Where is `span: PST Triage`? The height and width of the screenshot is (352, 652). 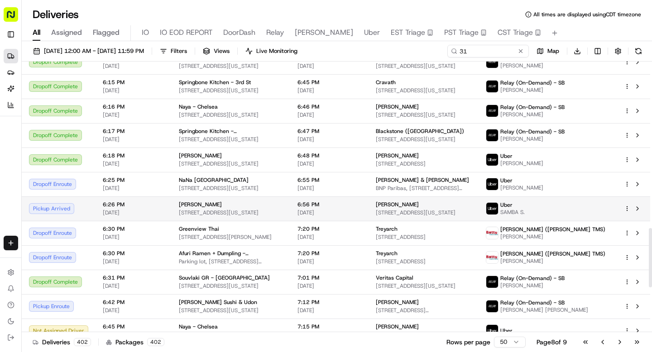 span: PST Triage is located at coordinates (462, 33).